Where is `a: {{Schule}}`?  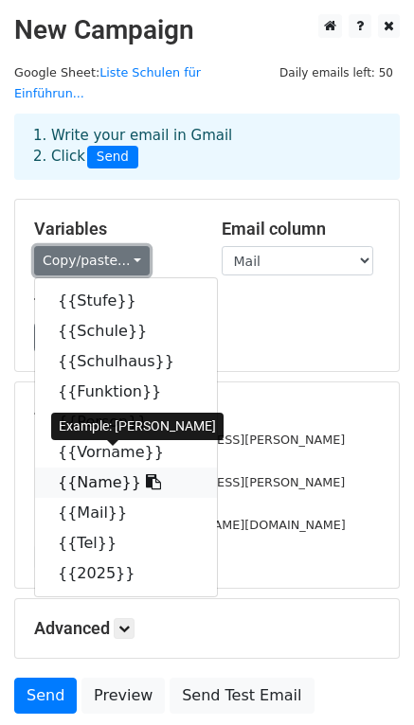
a: {{Schule}} is located at coordinates (126, 331).